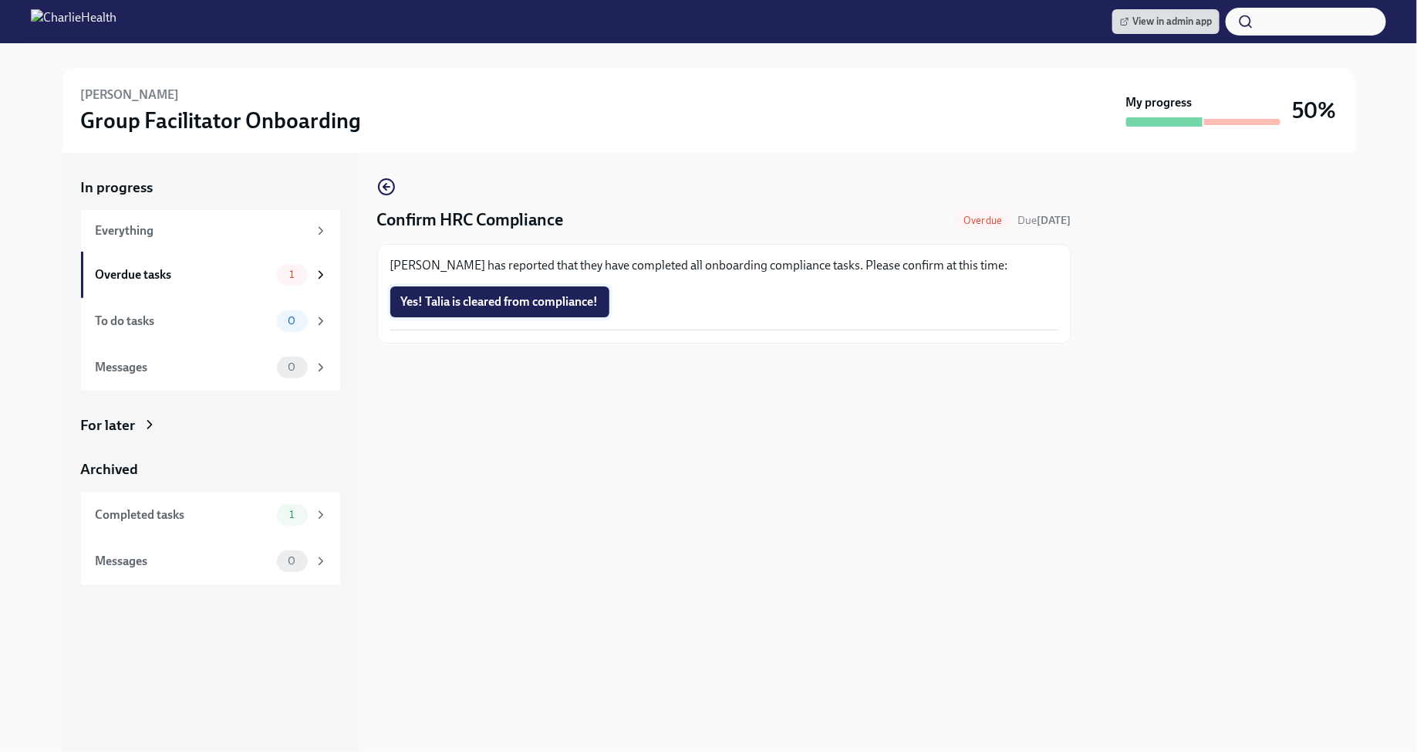  Describe the element at coordinates (211, 469) in the screenshot. I see `div: Archived` at that location.